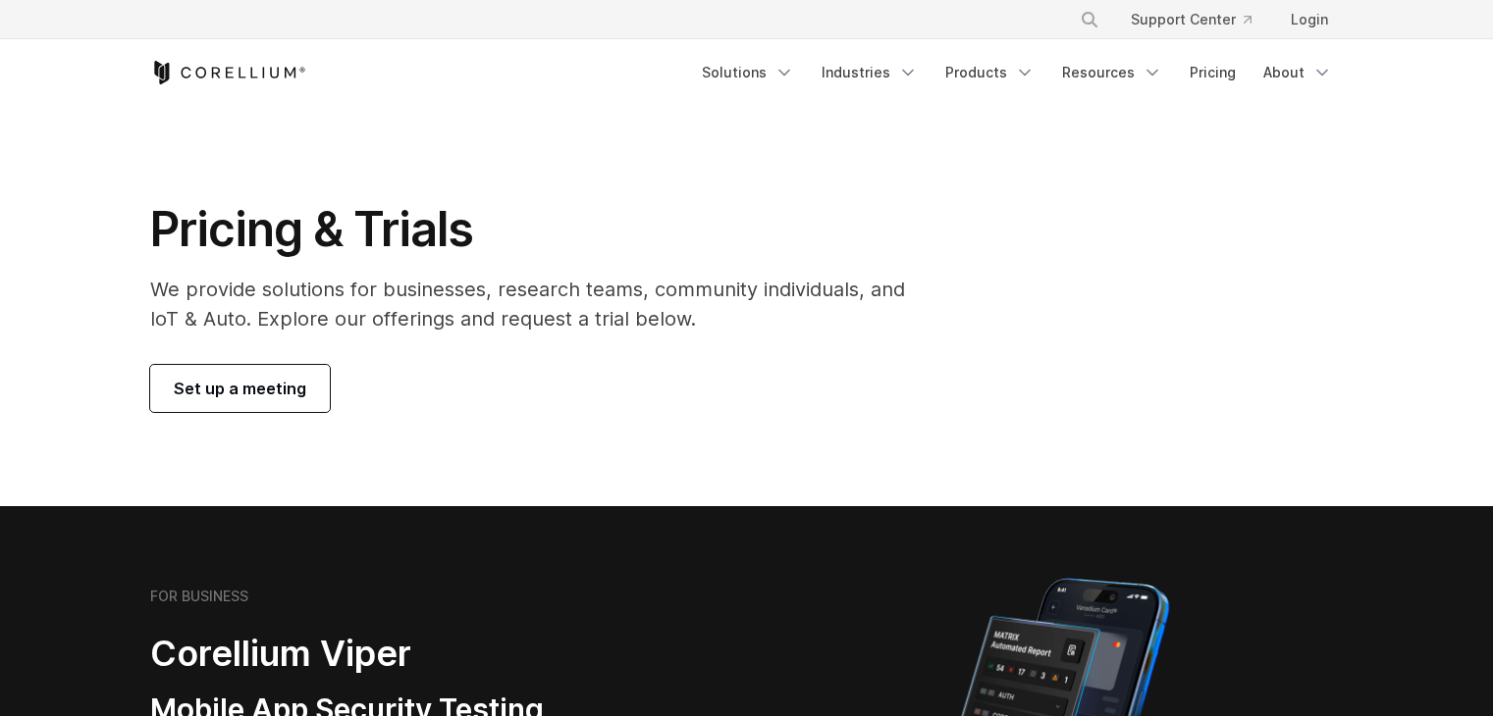 This screenshot has width=1493, height=716. What do you see at coordinates (541, 304) in the screenshot?
I see `p: We provide solutions for businesses, research teams, community individuals, and IoT & Auto. Explo...` at bounding box center [541, 304].